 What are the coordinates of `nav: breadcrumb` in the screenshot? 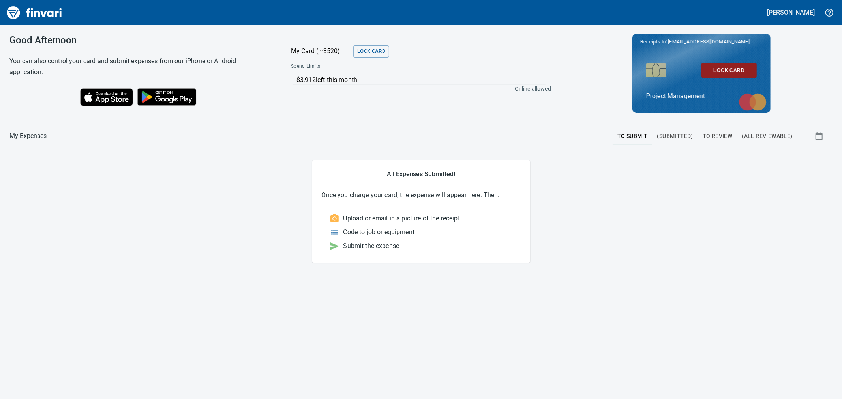 It's located at (28, 136).